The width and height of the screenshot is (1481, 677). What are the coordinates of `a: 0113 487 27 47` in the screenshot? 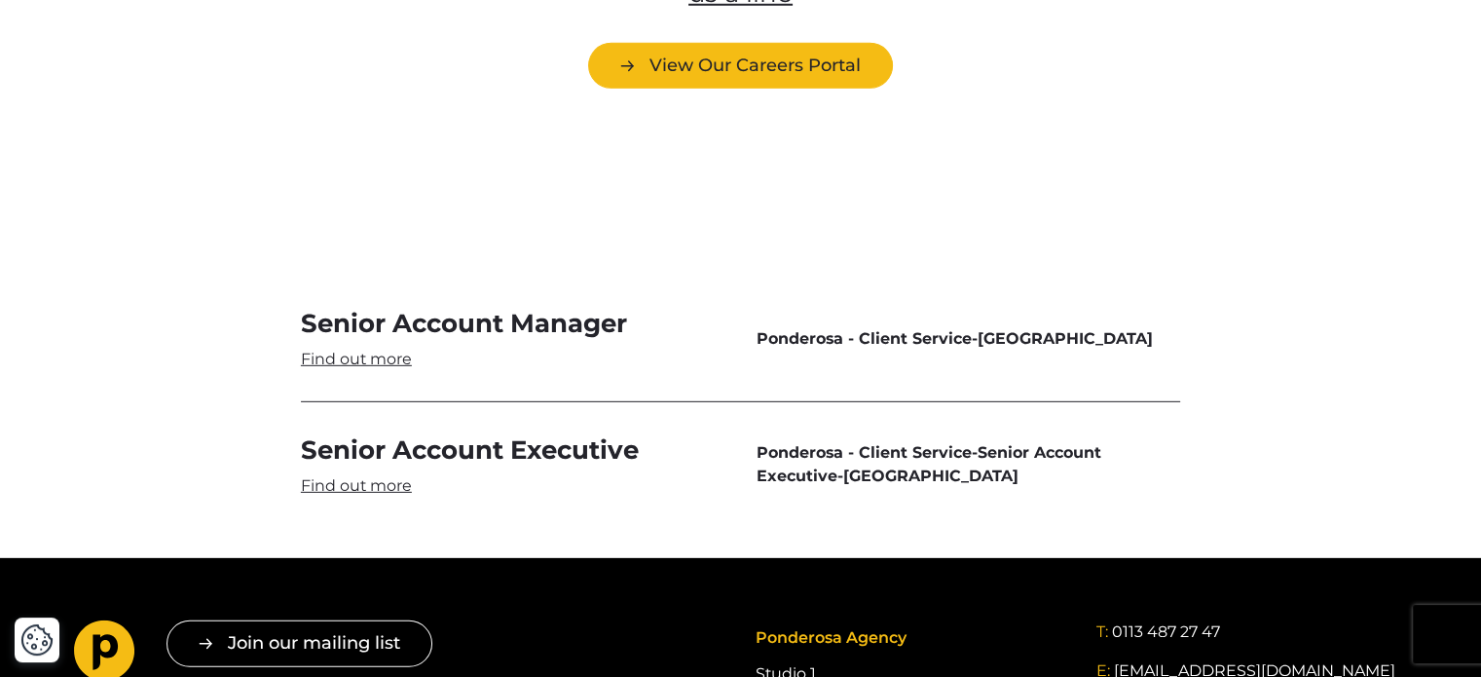 It's located at (1164, 632).